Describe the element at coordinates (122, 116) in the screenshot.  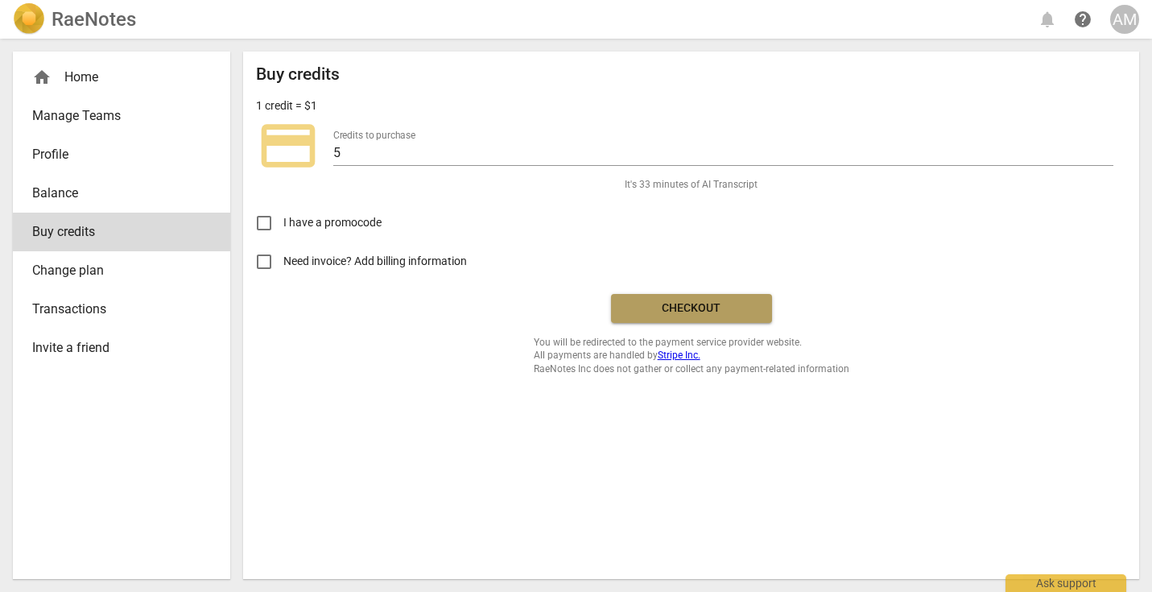
I see `a: Manage Teams` at that location.